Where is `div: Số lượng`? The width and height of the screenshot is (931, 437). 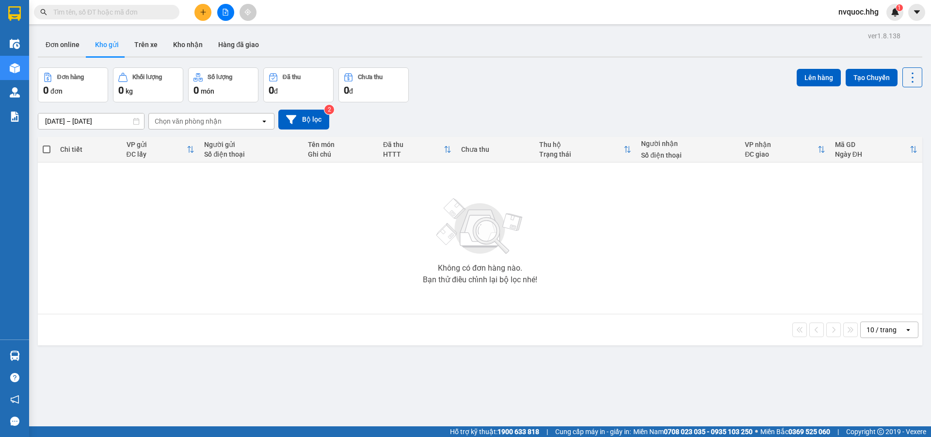
div: Số lượng is located at coordinates (220, 77).